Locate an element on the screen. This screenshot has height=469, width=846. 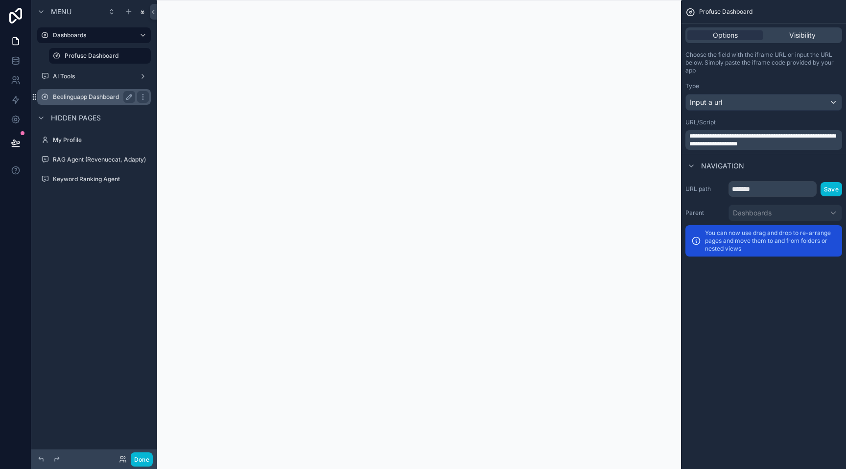
label: Keyword Ranking Agent is located at coordinates (101, 179).